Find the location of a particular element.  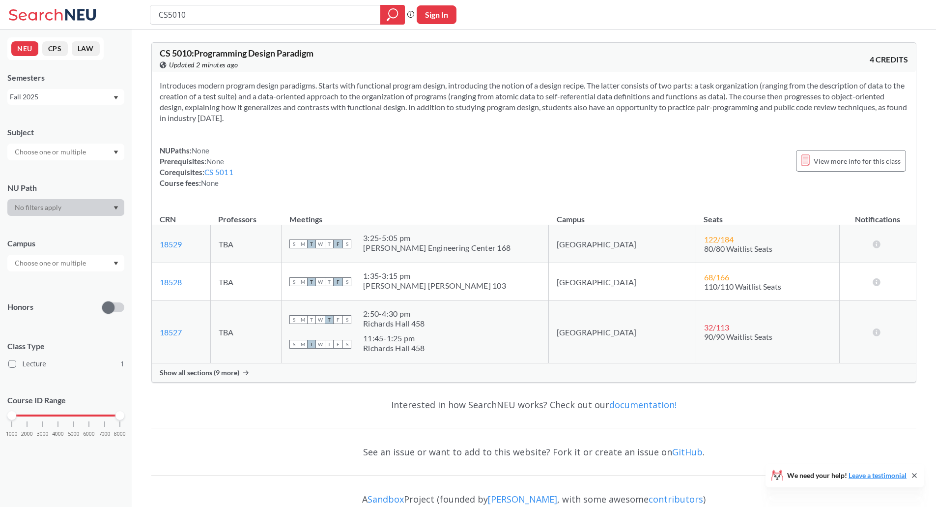

div: Semesters is located at coordinates (66, 78).